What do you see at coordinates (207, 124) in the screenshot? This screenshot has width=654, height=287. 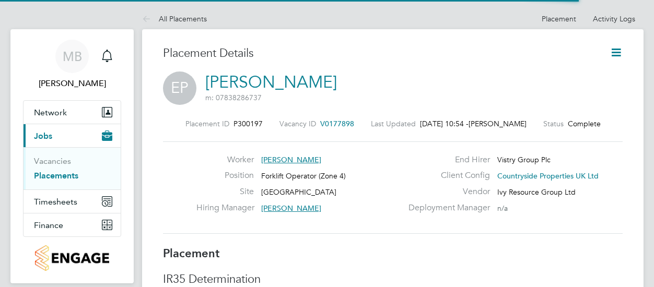 I see `label: Placement ID` at bounding box center [207, 124].